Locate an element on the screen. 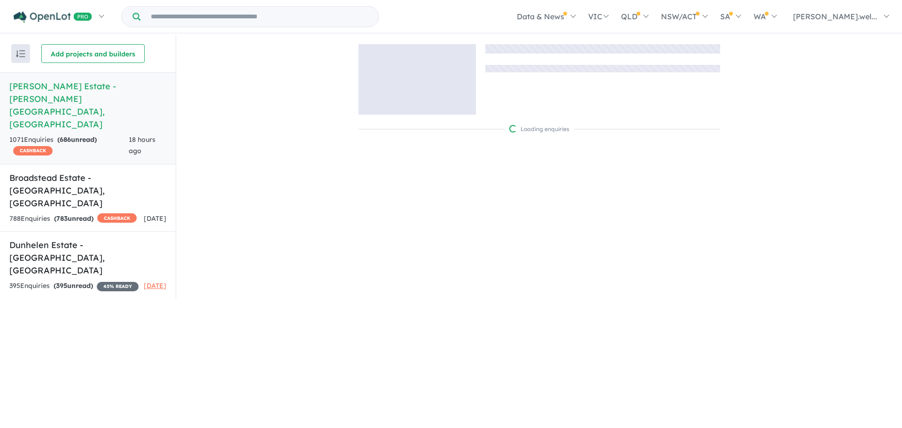 The height and width of the screenshot is (428, 902). img: Openlot PRO Logo White is located at coordinates (53, 17).